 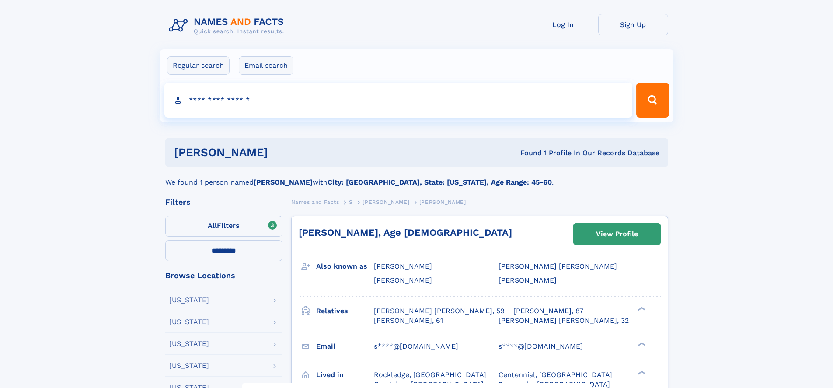 What do you see at coordinates (399, 100) in the screenshot?
I see `input: search input` at bounding box center [399, 100].